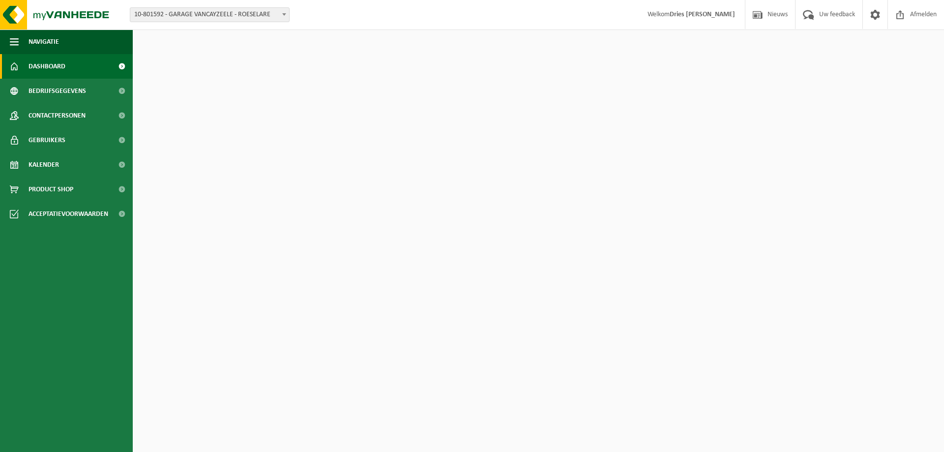 This screenshot has height=452, width=944. What do you see at coordinates (209, 15) in the screenshot?
I see `span: 10-801592 - GARAGE VANCAYZEELE - ROESELARE` at bounding box center [209, 15].